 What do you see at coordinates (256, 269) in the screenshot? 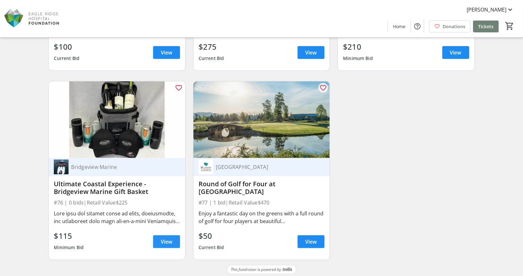
I see `span: This fundraiser is powered by` at bounding box center [256, 269].